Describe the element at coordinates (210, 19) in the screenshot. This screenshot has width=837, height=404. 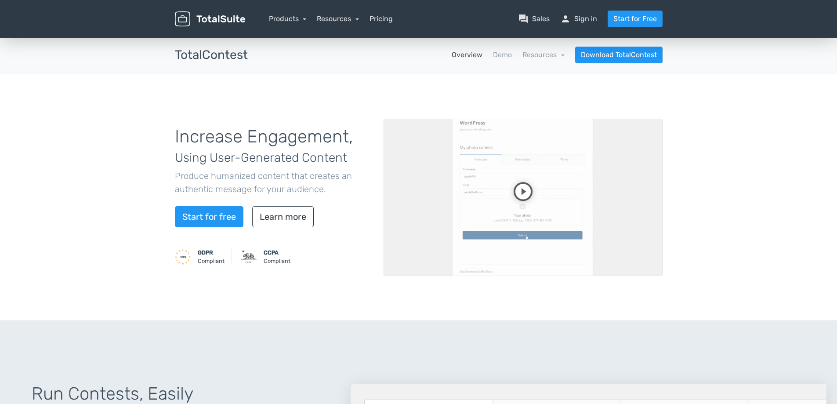
I see `img: TotalSuite for WordPress` at that location.